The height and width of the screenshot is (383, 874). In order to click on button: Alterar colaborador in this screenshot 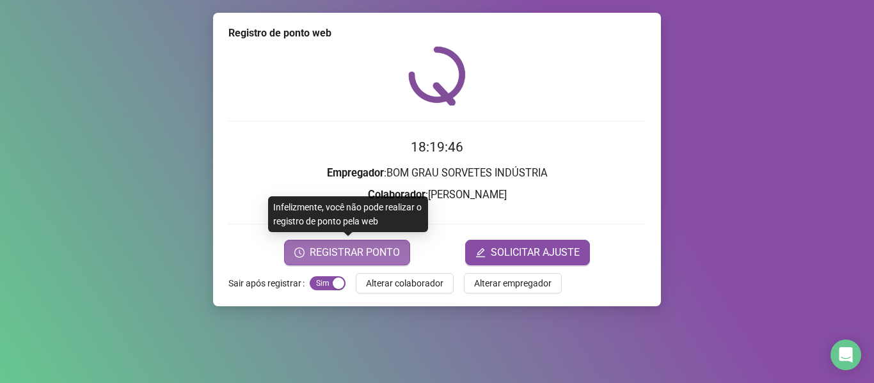, I will do `click(404, 284)`.